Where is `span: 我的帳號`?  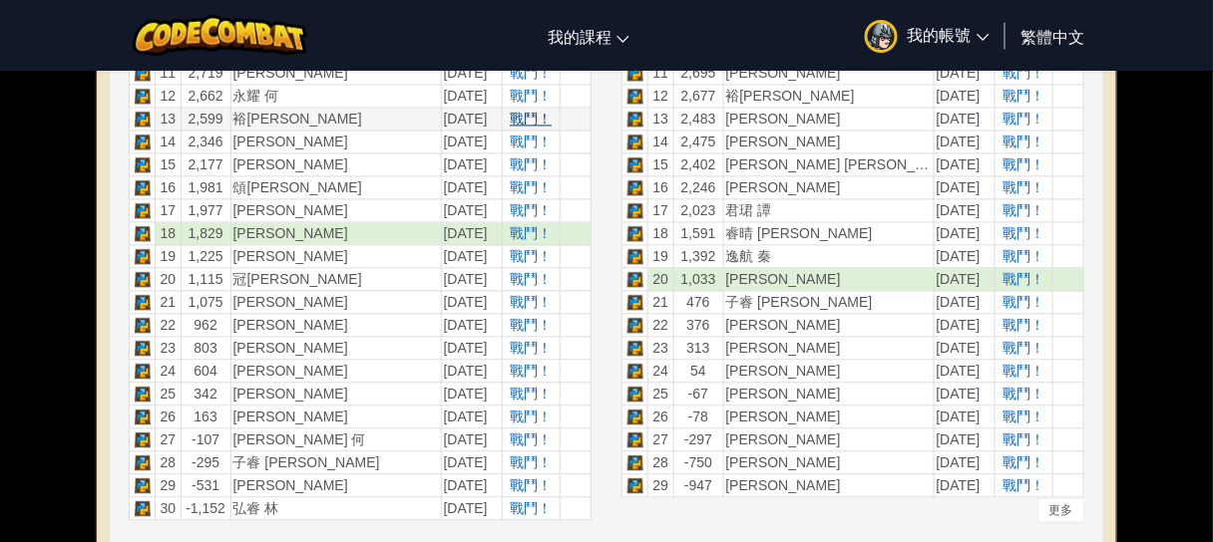 span: 我的帳號 is located at coordinates (948, 34).